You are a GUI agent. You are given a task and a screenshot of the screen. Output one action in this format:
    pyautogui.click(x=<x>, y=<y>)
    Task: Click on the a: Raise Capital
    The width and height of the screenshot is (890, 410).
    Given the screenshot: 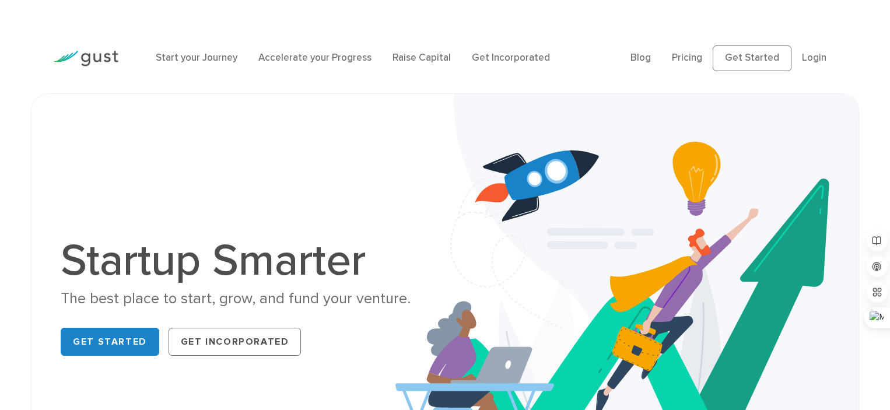 What is the action you would take?
    pyautogui.click(x=422, y=58)
    